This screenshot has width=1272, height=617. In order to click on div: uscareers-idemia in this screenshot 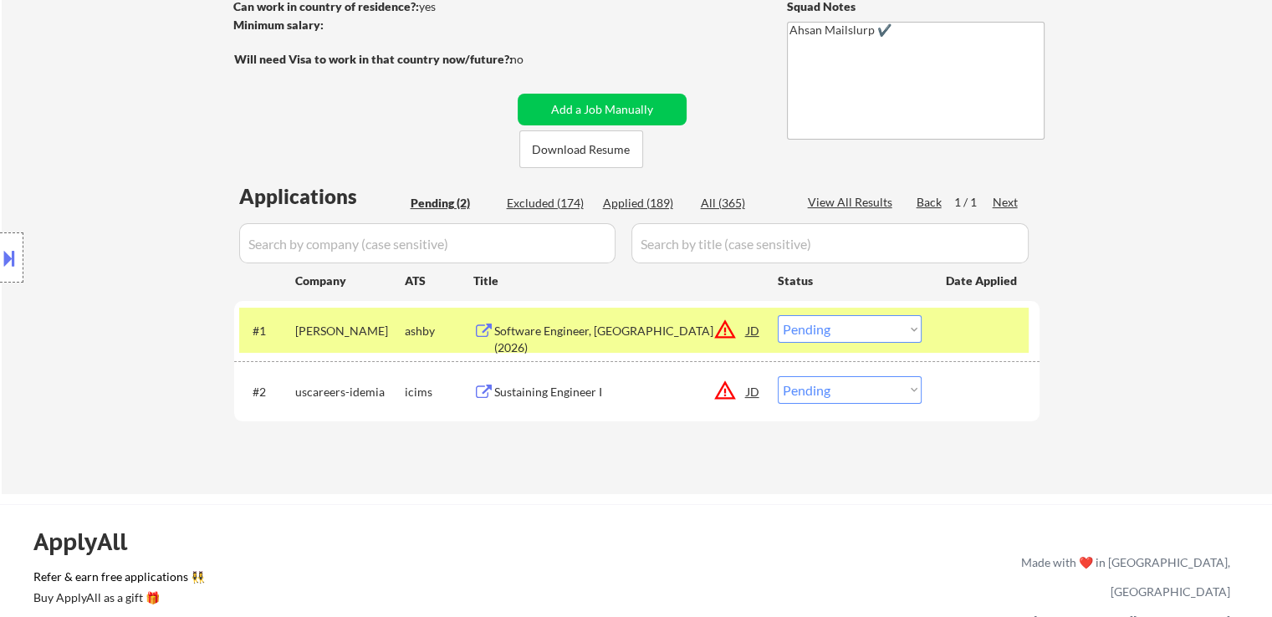, I will do `click(350, 392)`.